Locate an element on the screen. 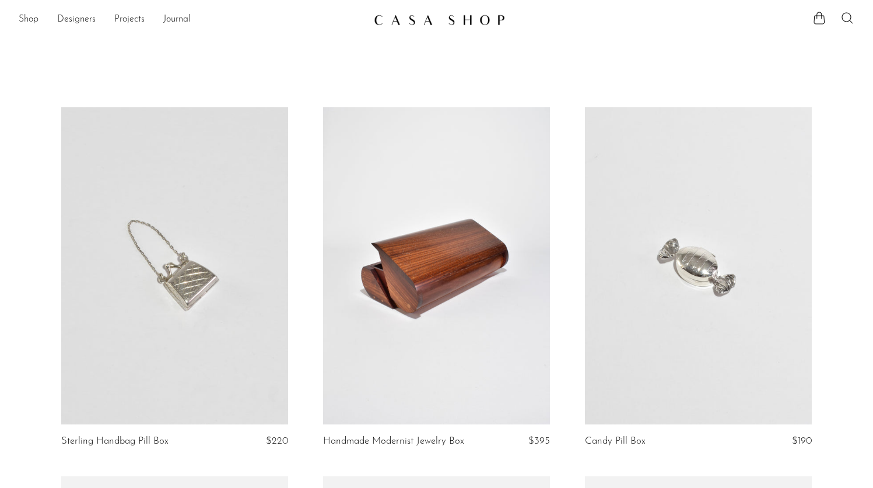 Image resolution: width=873 pixels, height=488 pixels. a: Candy Pill Box is located at coordinates (615, 442).